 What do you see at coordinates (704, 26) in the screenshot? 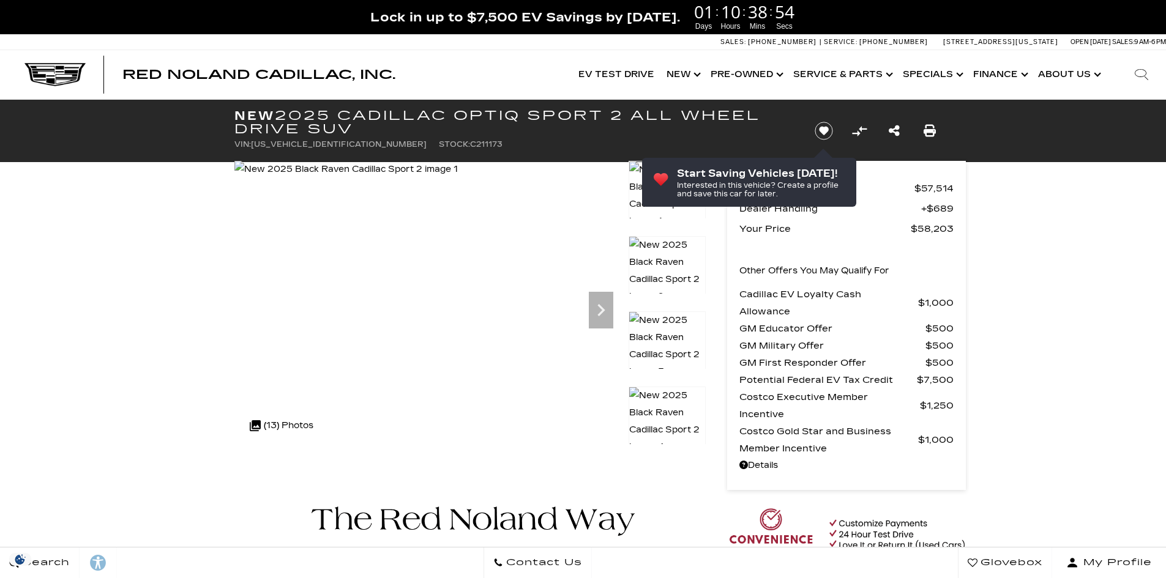
I see `span: Days` at bounding box center [704, 26].